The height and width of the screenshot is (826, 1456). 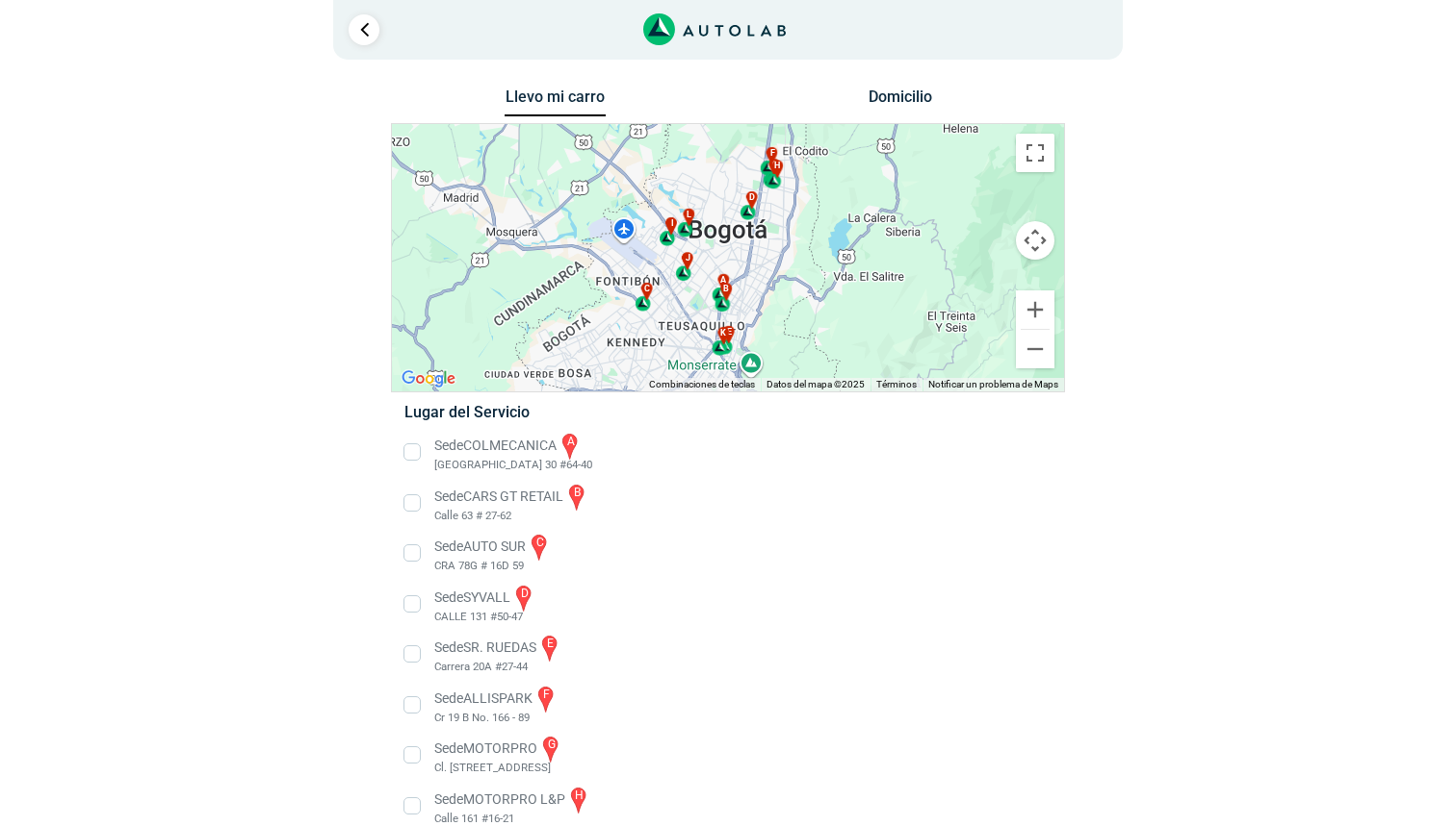 What do you see at coordinates (777, 166) in the screenshot?
I see `span: h` at bounding box center [777, 166].